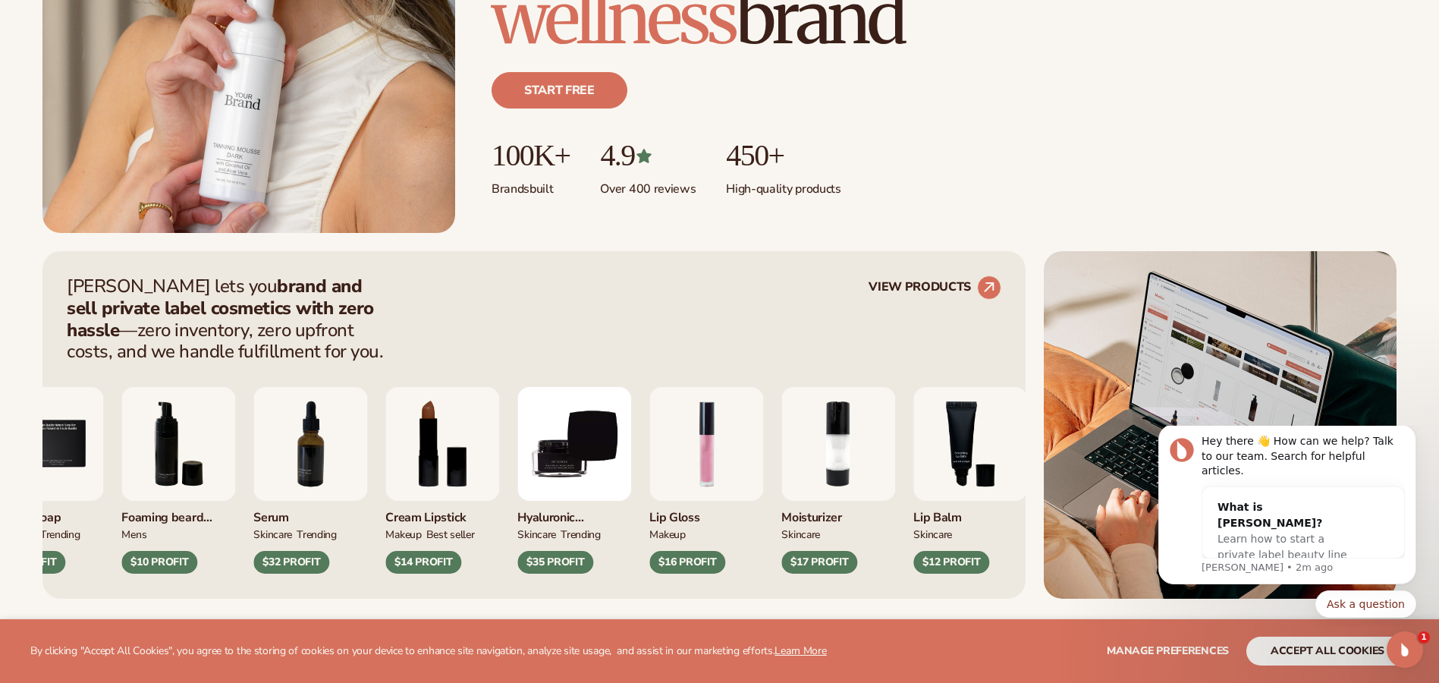 Image resolution: width=1439 pixels, height=683 pixels. I want to click on div: mens, so click(134, 533).